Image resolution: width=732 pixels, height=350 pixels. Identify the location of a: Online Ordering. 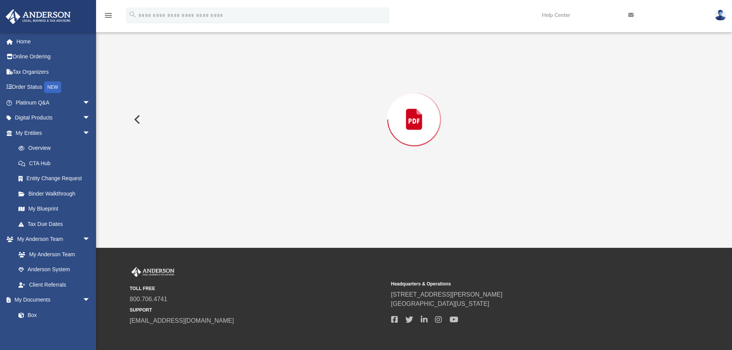
(53, 57).